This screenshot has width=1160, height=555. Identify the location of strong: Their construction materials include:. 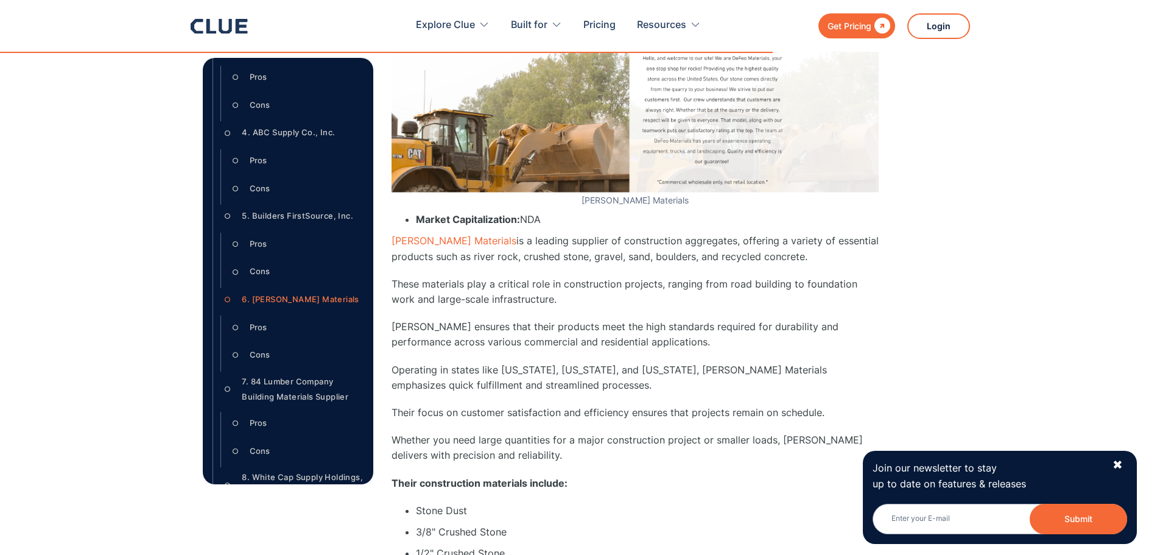
(479, 483).